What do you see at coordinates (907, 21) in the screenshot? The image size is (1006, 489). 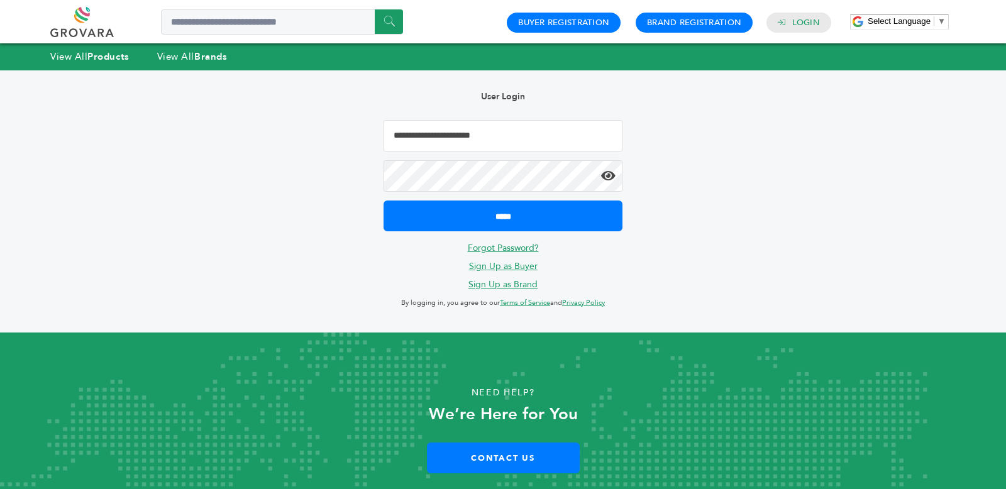 I see `a: Select Language​` at bounding box center [907, 21].